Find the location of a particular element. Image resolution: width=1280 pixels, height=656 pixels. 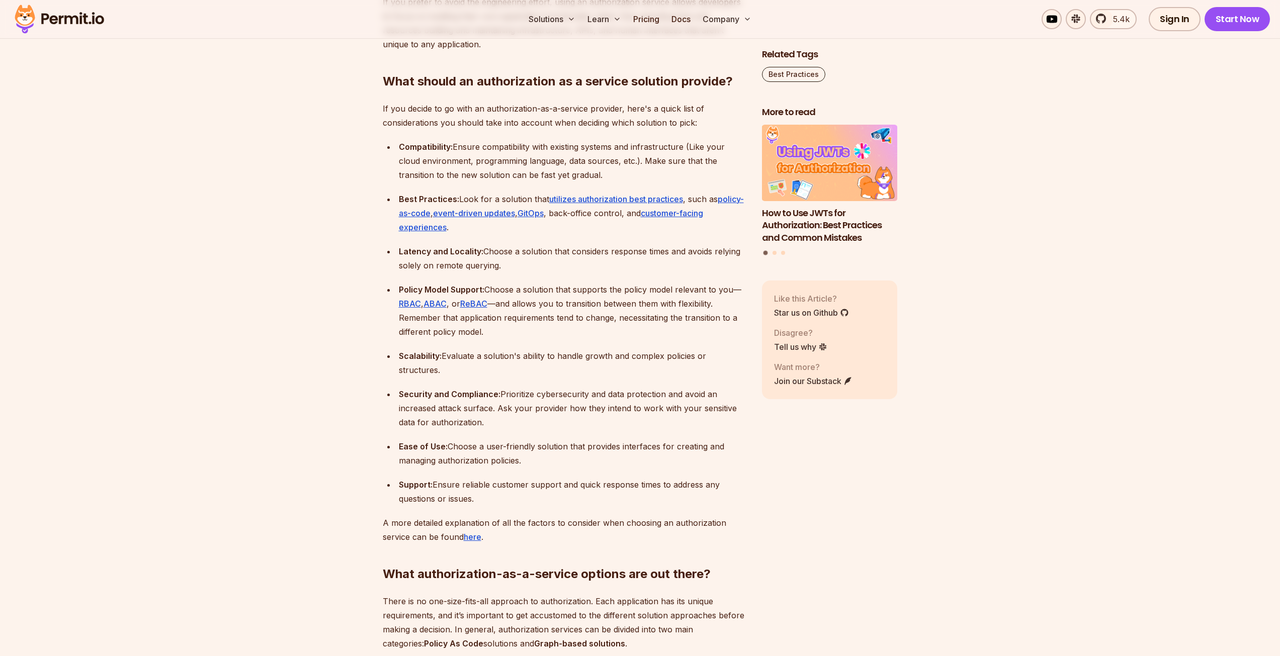

div: Evaluate a solution's ability to handle growth and complex policies or structures. is located at coordinates (572, 363).